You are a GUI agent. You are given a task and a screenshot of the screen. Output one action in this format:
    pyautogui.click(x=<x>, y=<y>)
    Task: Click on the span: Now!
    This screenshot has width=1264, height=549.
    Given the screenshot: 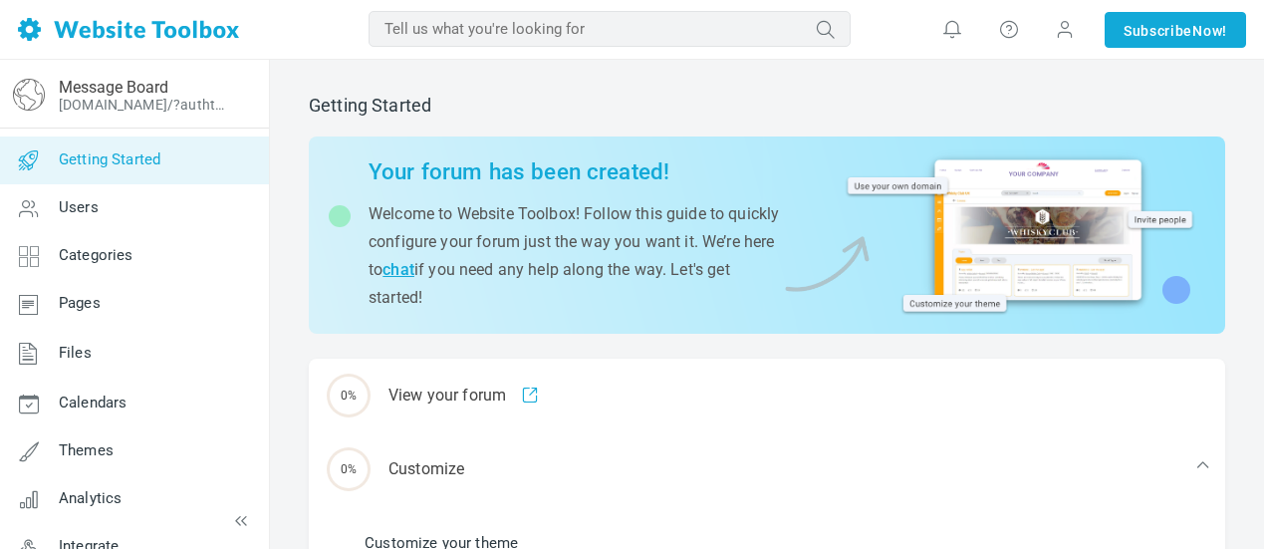 What is the action you would take?
    pyautogui.click(x=1209, y=31)
    